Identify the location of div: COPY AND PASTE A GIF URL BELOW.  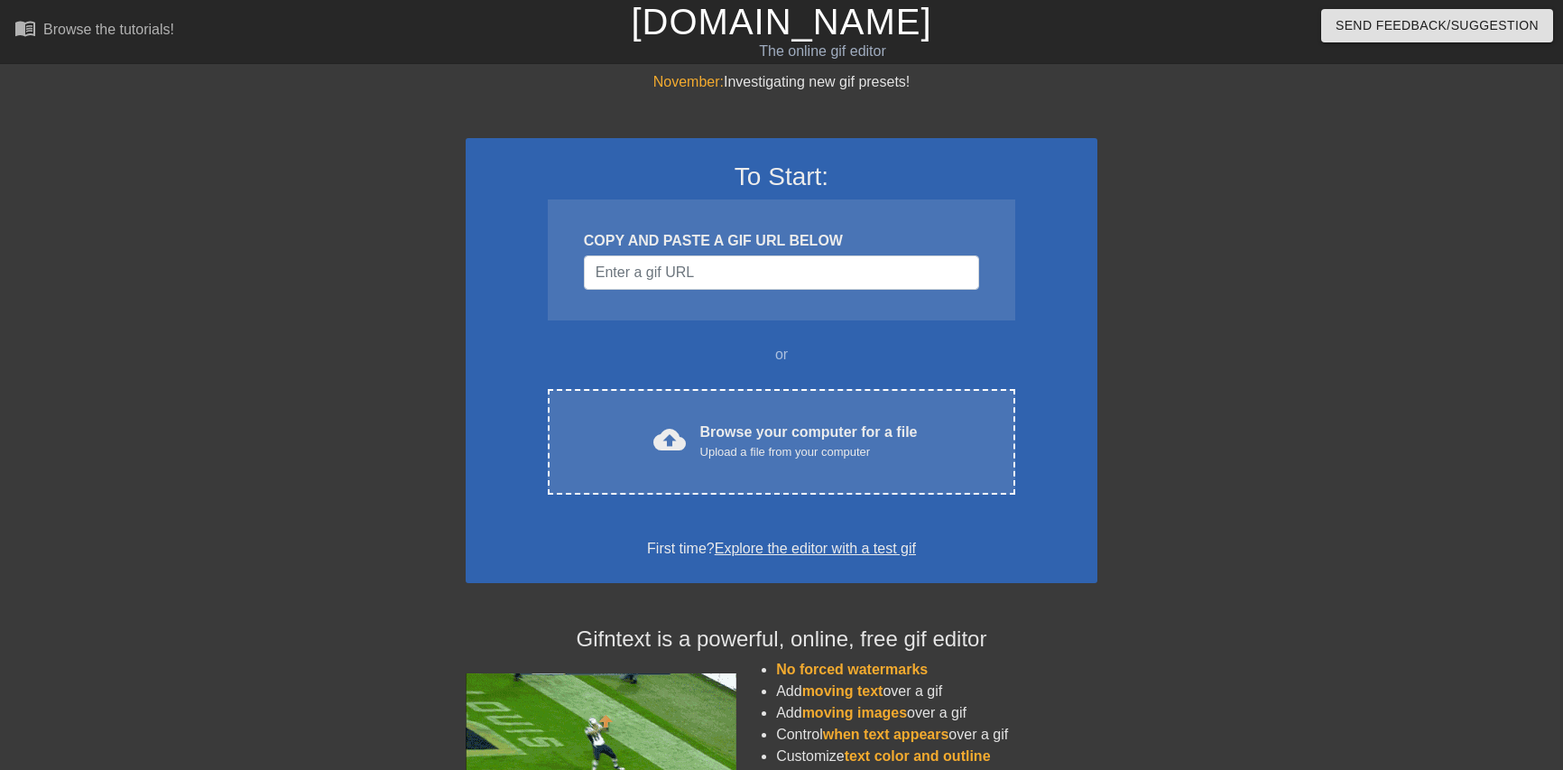
(782, 241).